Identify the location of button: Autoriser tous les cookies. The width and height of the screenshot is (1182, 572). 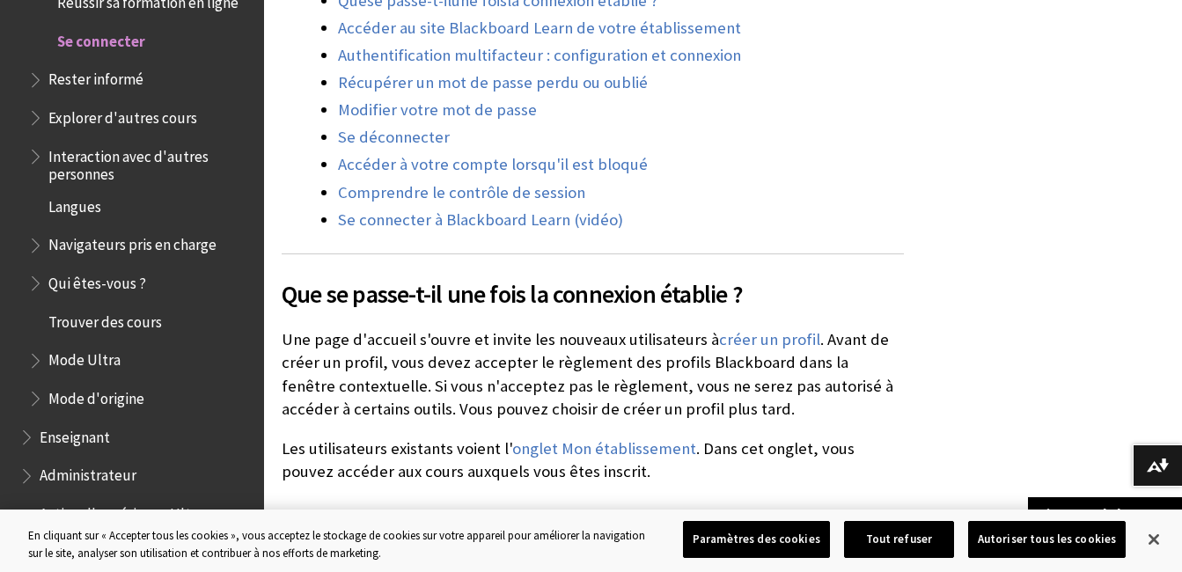
(1046, 539).